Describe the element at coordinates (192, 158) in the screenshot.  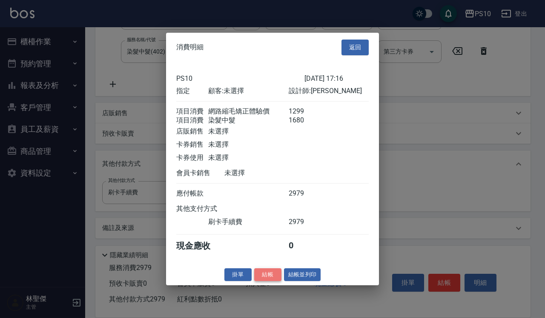
I see `div: 卡券使用` at that location.